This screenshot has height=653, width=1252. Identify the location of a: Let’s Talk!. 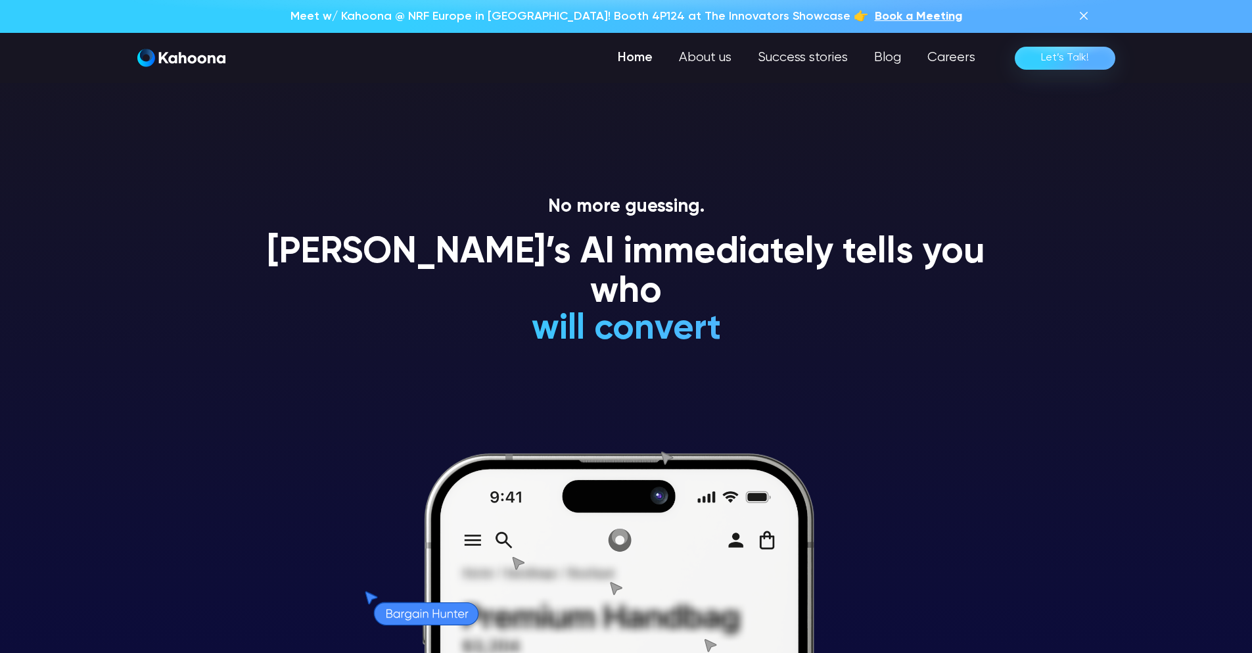
(1065, 58).